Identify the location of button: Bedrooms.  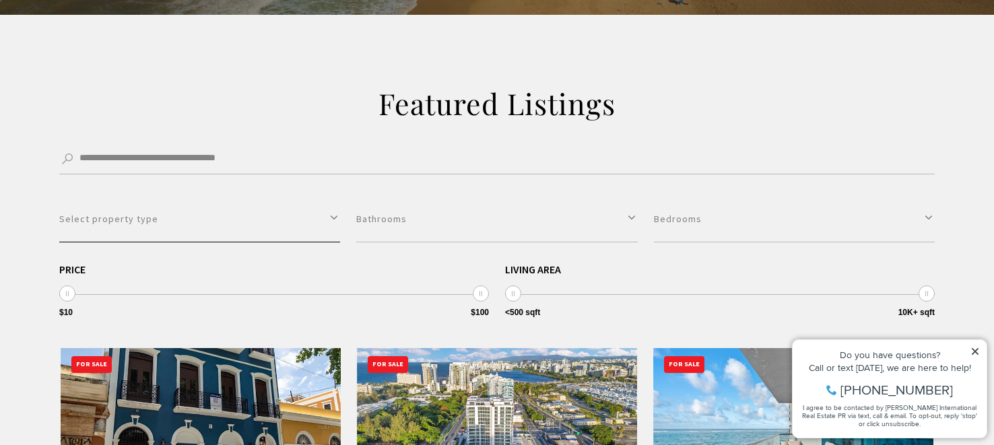
(794, 219).